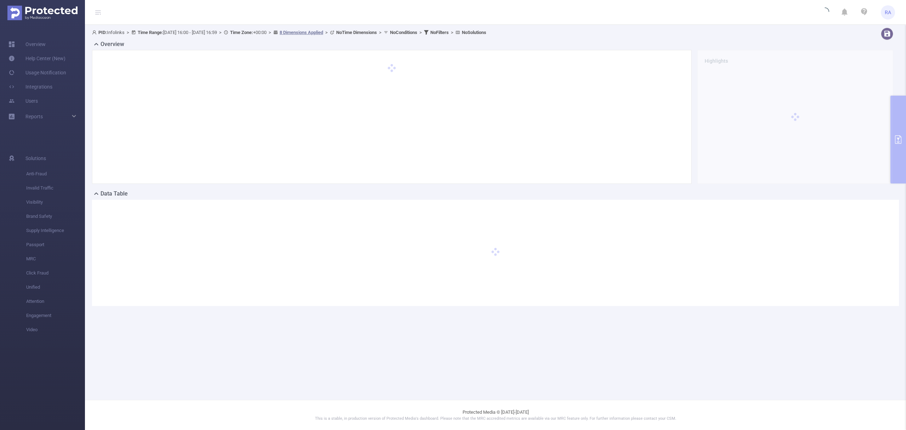 Image resolution: width=906 pixels, height=430 pixels. Describe the element at coordinates (495, 418) in the screenshot. I see `p: This is a stable, in production version of Protected Media's dashboard. Please note that the MRC ...` at that location.